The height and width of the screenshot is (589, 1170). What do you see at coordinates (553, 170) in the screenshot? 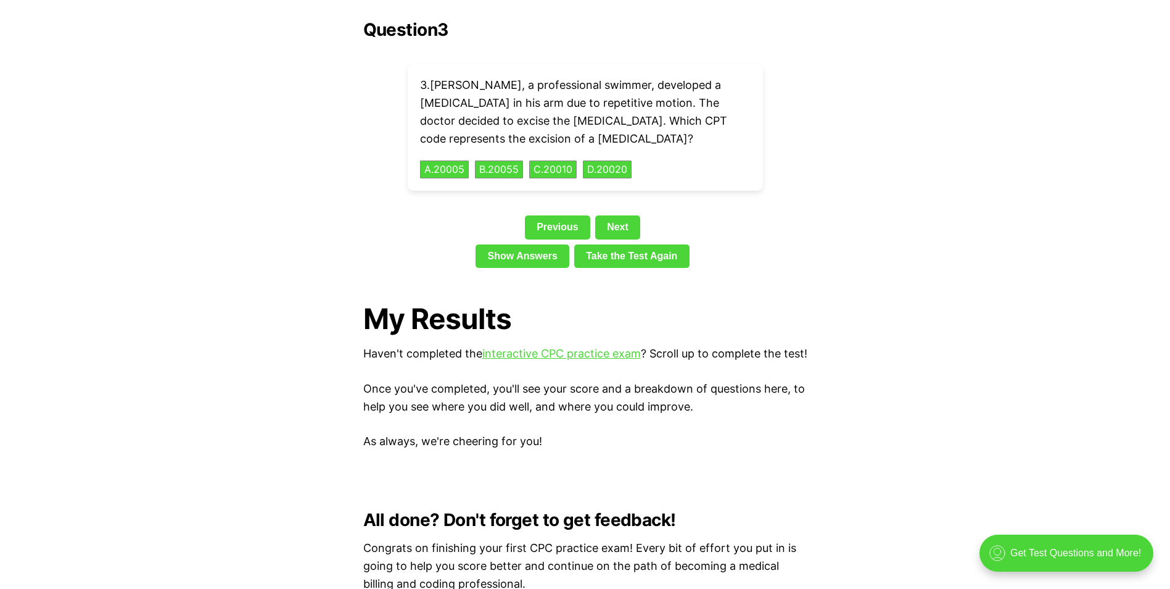
I see `button: C.20010` at bounding box center [553, 170].